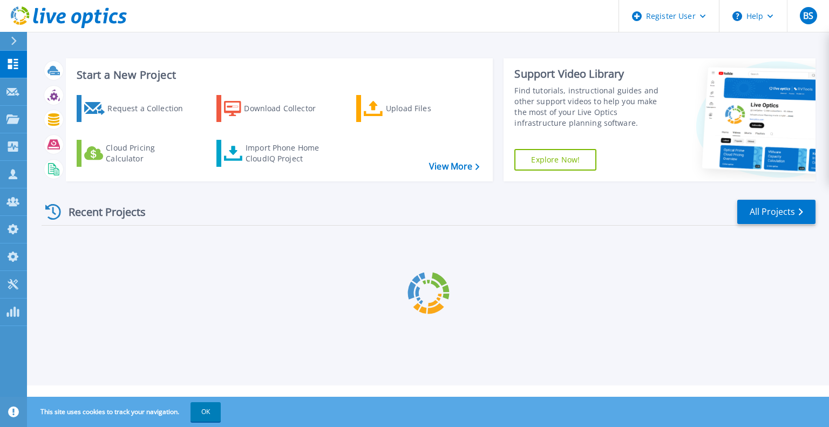 This screenshot has height=427, width=829. What do you see at coordinates (149, 153) in the screenshot?
I see `div: Cloud Pricing Calculator` at bounding box center [149, 153].